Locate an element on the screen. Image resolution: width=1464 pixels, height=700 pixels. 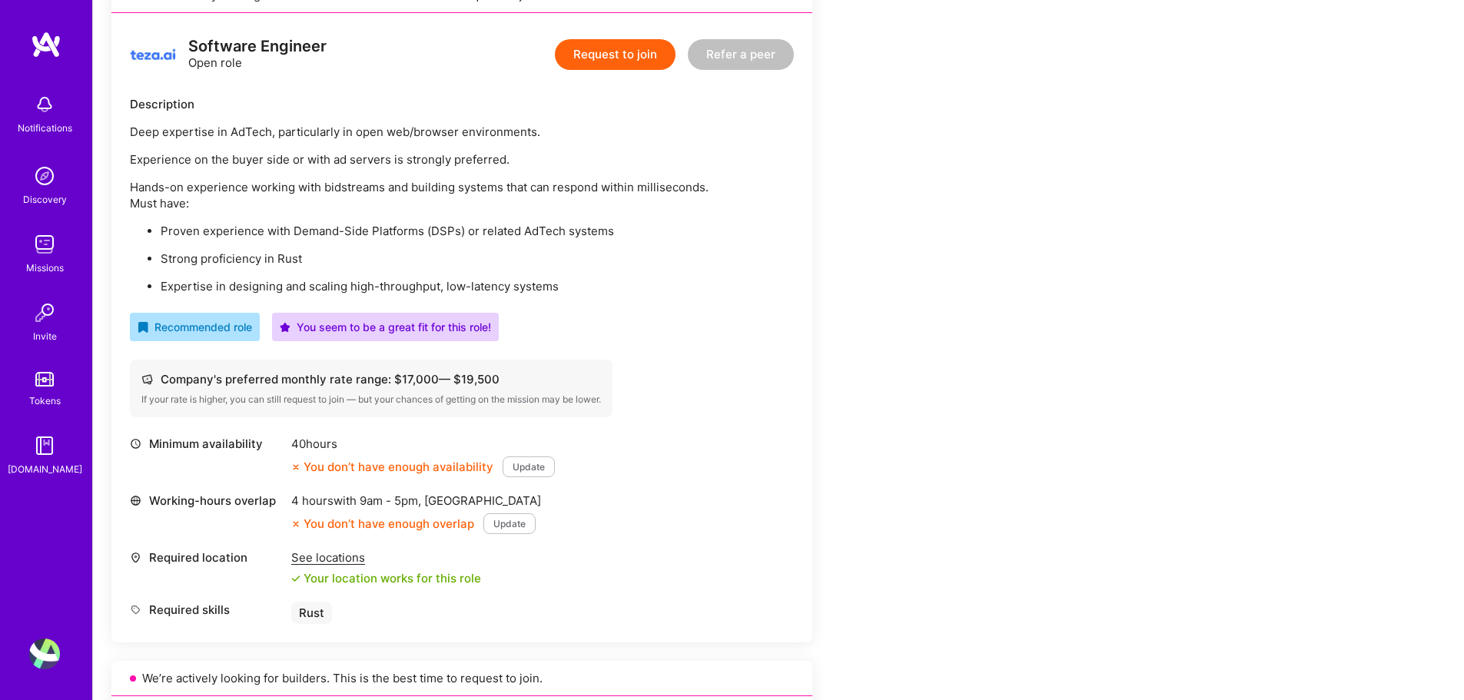
span: 9am - 5pm , is located at coordinates (390, 500).